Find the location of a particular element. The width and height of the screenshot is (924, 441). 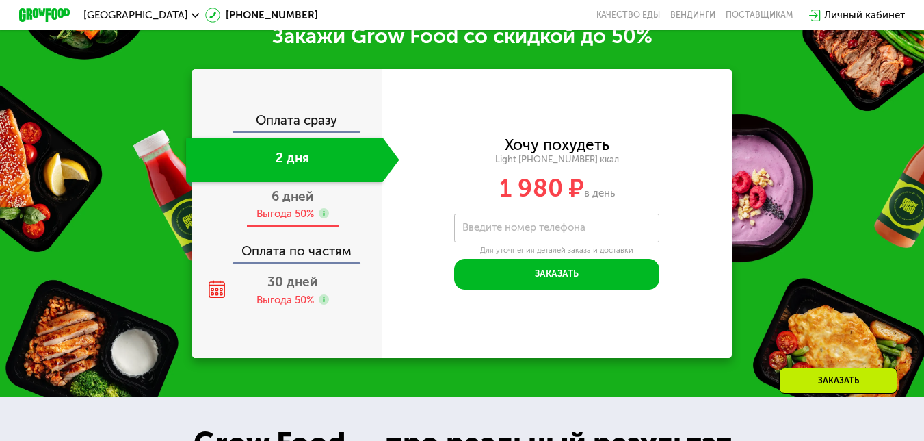

a: Качество еды is located at coordinates (628, 15).